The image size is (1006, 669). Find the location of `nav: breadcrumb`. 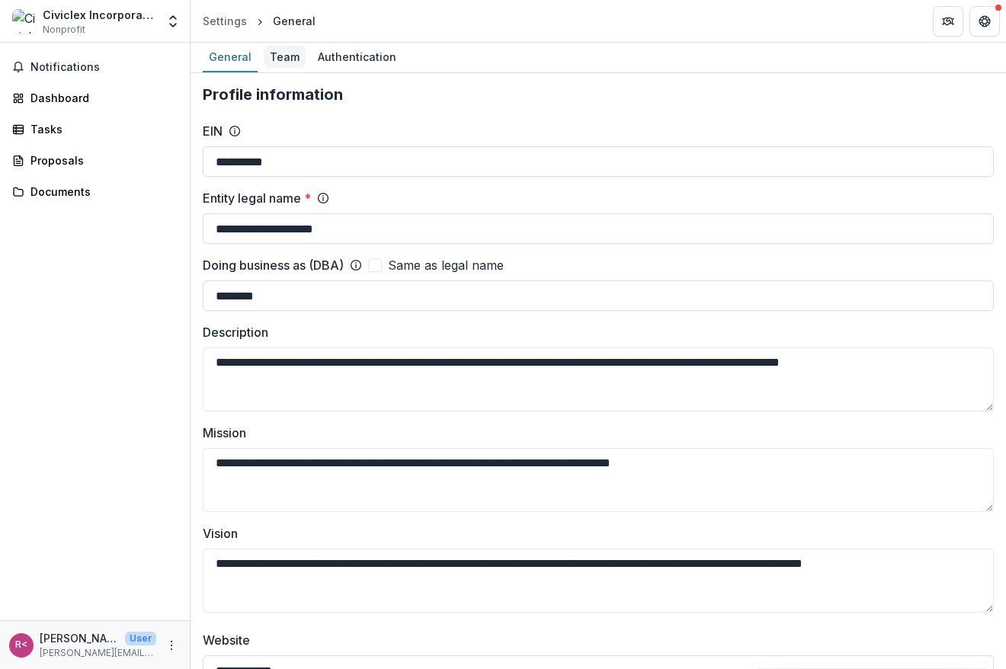

nav: breadcrumb is located at coordinates (259, 21).